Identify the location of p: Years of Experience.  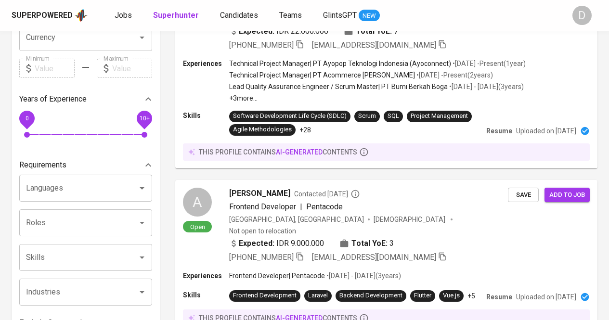
(53, 99).